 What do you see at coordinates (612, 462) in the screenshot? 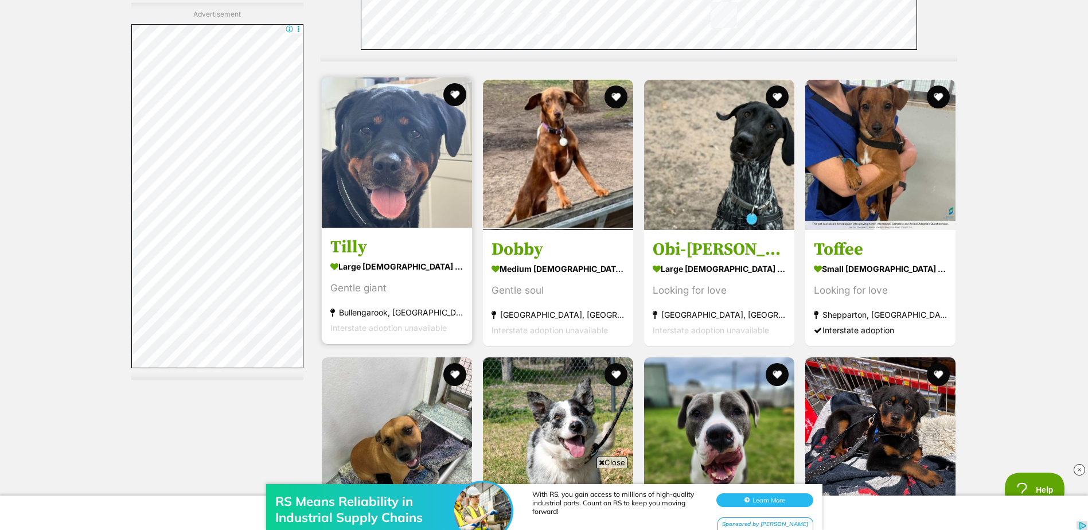
I see `span: Close` at bounding box center [612, 462].